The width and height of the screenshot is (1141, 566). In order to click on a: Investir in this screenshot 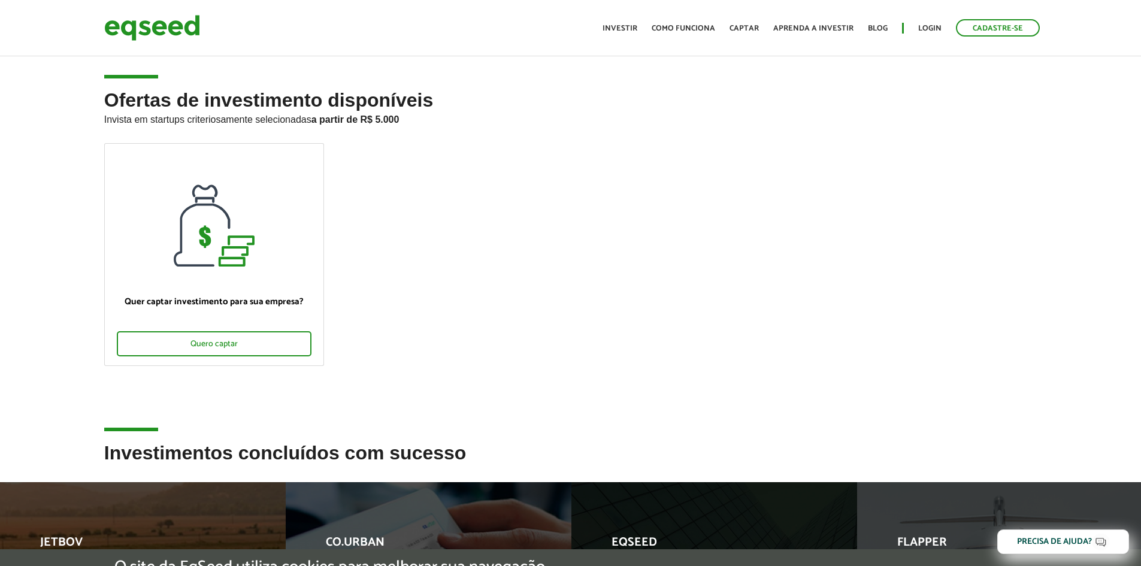, I will do `click(620, 28)`.